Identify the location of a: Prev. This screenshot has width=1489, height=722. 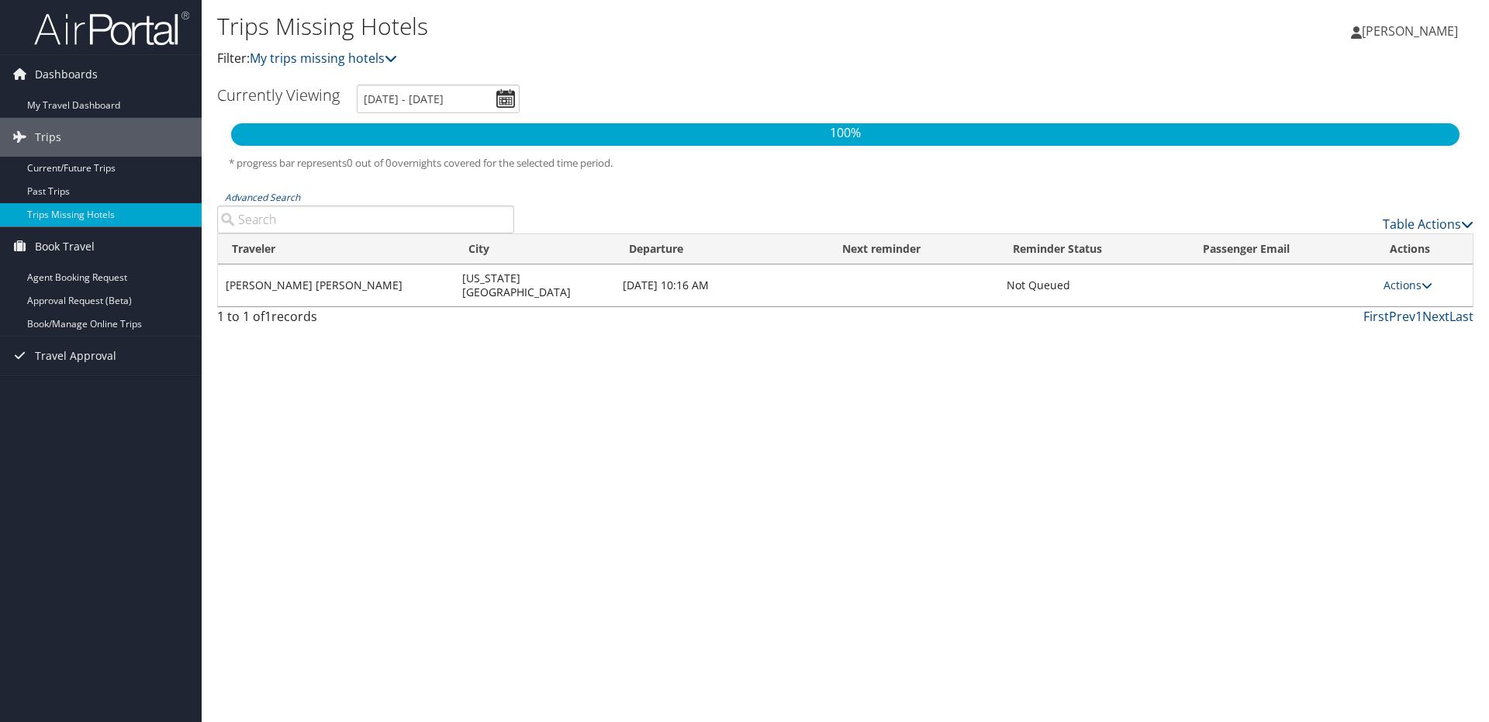
(1402, 316).